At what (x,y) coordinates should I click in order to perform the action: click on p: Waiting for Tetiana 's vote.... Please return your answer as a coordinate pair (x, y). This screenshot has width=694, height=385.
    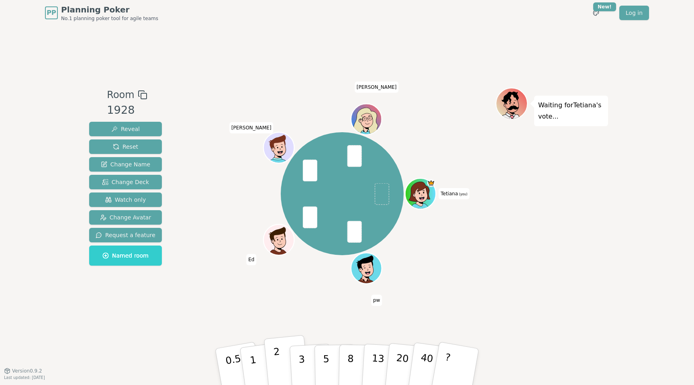
    Looking at the image, I should click on (571, 111).